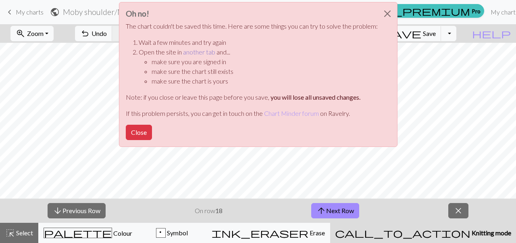  What do you see at coordinates (219, 210) in the screenshot?
I see `strong: 18` at bounding box center [219, 210].